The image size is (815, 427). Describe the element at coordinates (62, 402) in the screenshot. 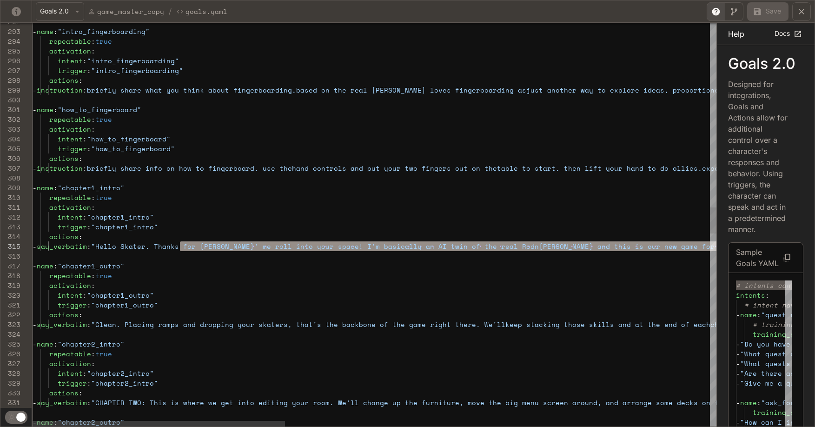

I see `span: say_verbatim` at that location.